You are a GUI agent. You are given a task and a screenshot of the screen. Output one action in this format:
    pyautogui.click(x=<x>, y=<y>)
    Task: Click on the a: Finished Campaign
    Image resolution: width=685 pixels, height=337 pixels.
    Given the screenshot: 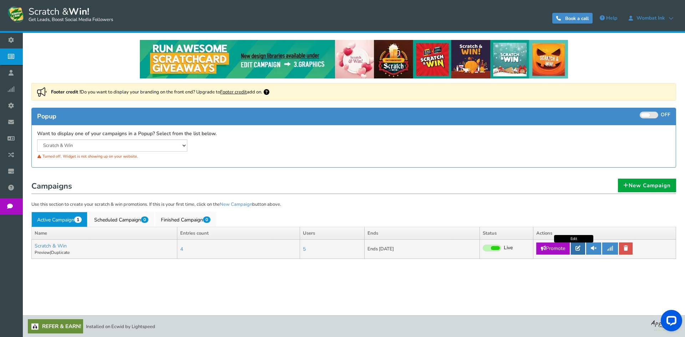 What is the action you would take?
    pyautogui.click(x=185, y=219)
    